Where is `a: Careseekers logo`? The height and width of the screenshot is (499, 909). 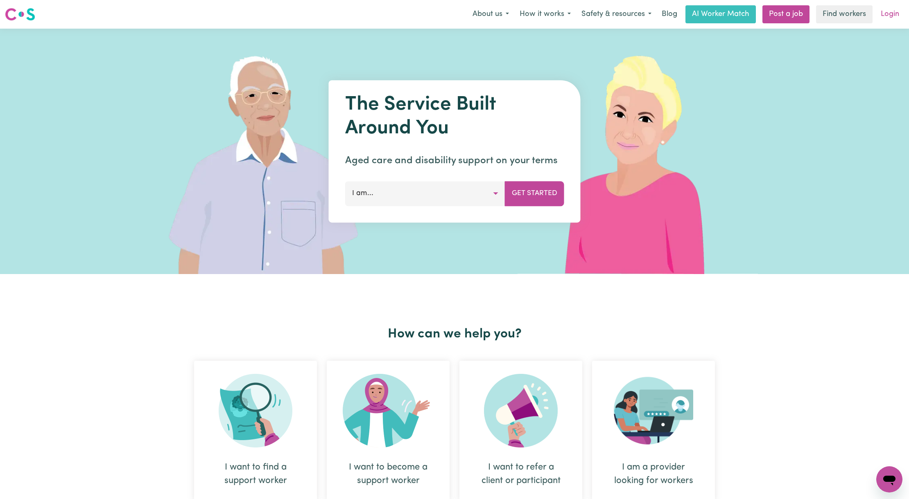
a: Careseekers logo is located at coordinates (20, 14).